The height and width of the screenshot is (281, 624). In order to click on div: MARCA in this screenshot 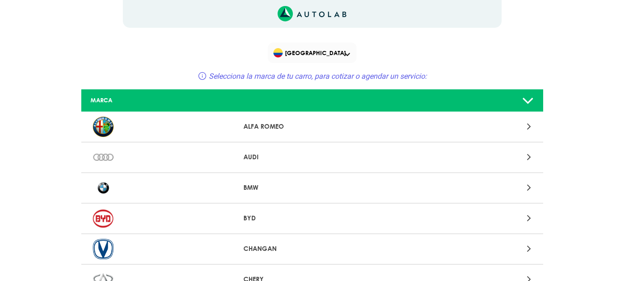, I will do `click(160, 100)`.